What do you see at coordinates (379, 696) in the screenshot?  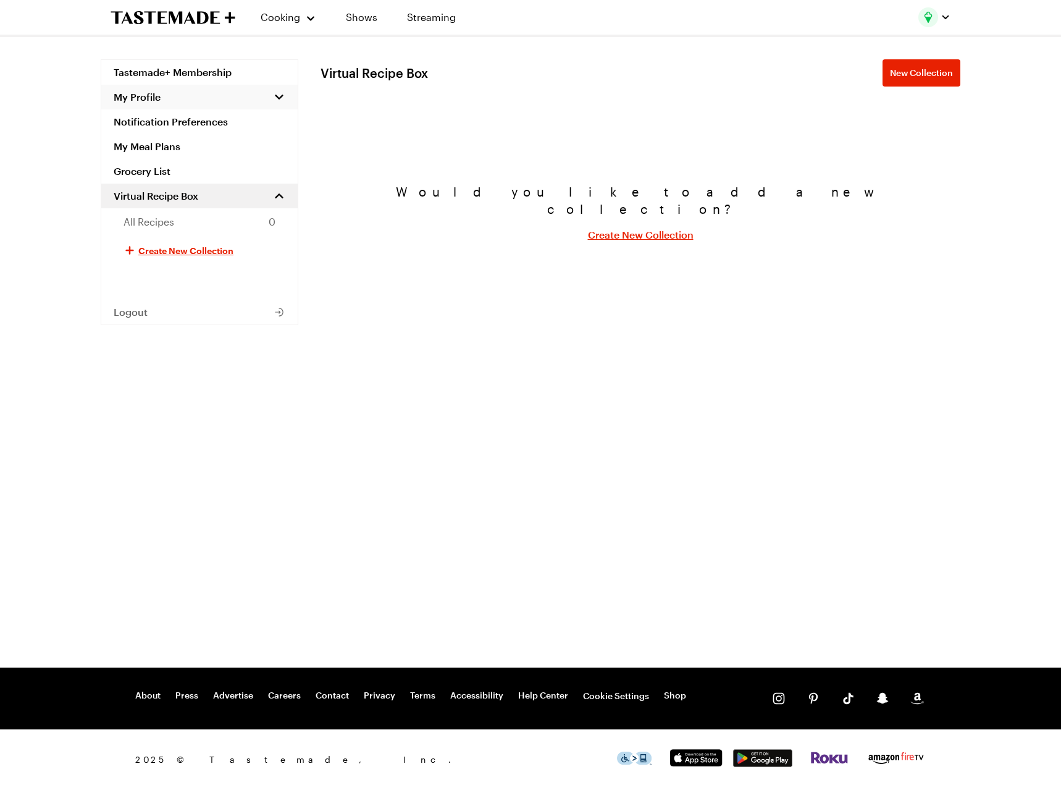 I see `a: Privacy` at bounding box center [379, 696].